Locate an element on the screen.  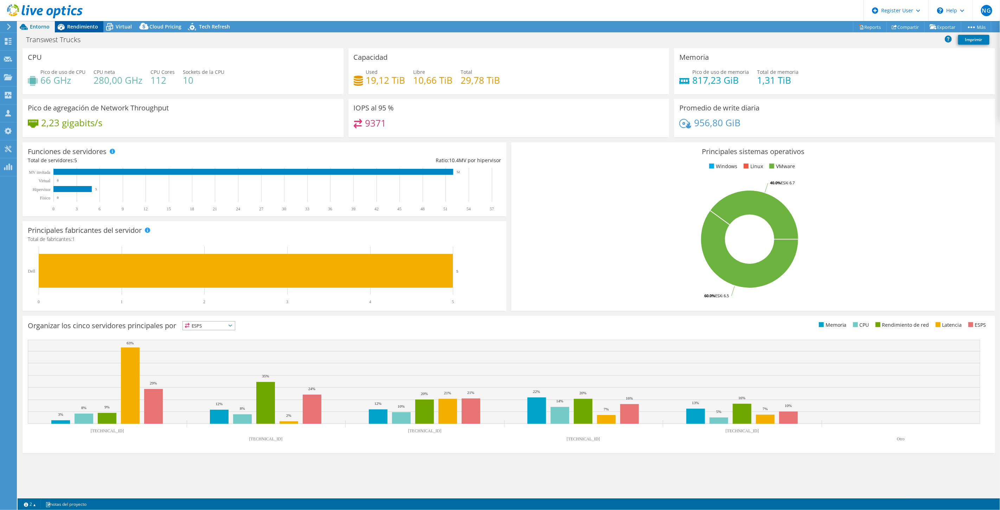
text: 5% is located at coordinates (719, 411).